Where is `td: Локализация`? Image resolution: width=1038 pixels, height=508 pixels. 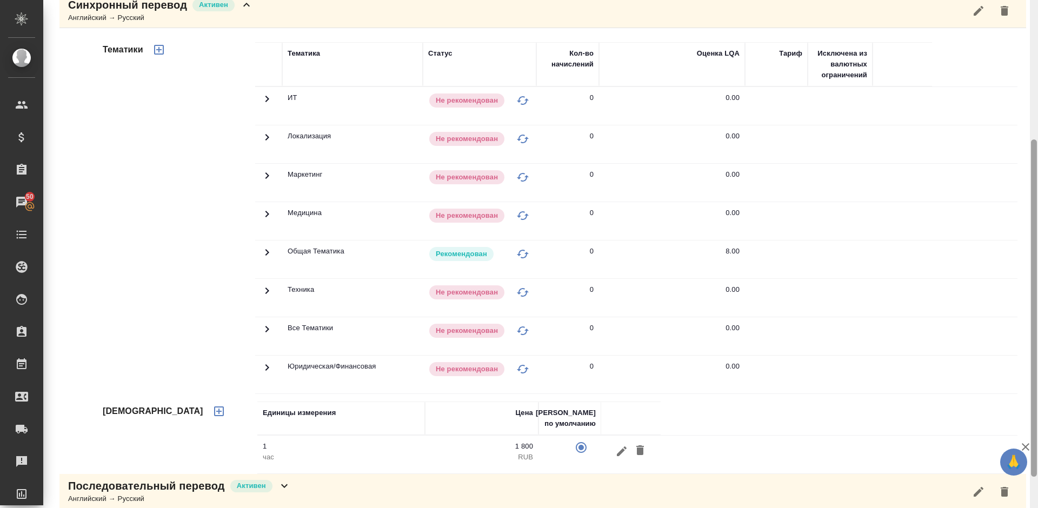 td: Локализация is located at coordinates (352, 144).